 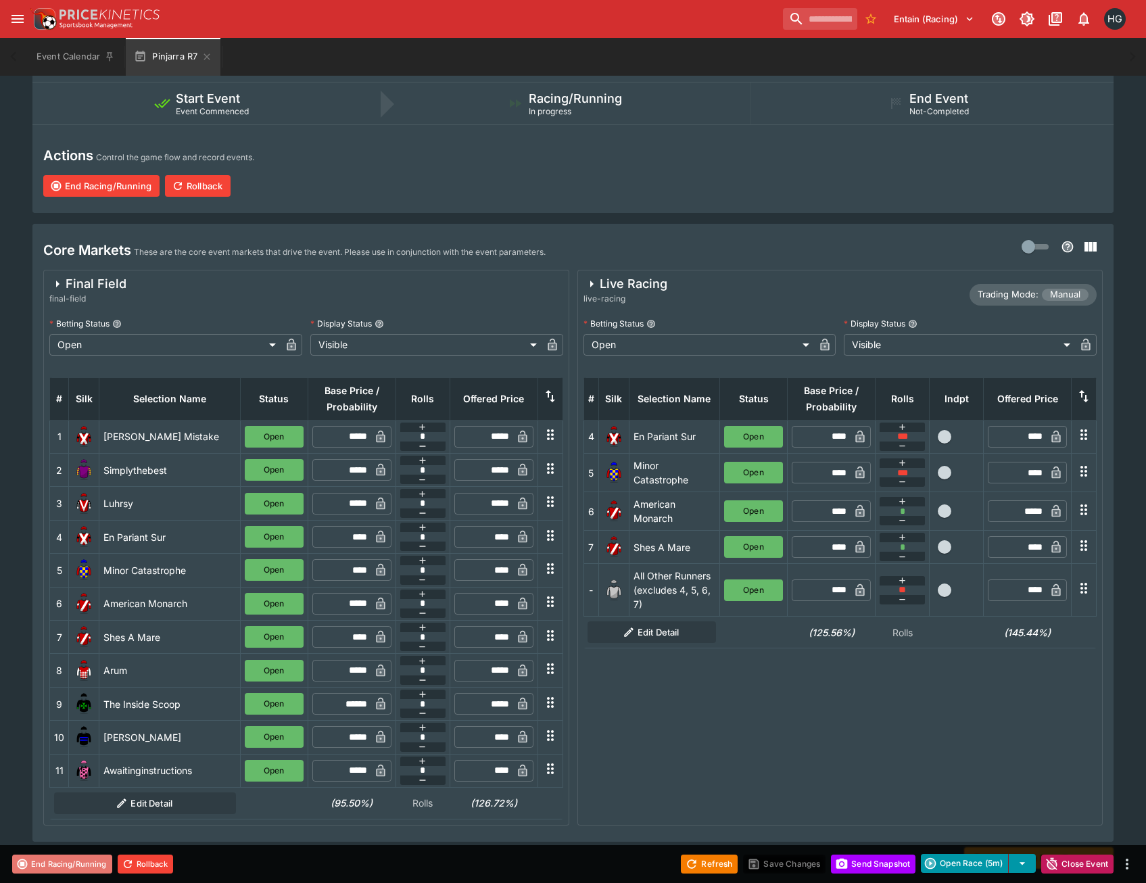 I want to click on button: Toggle light/dark mode, so click(x=1027, y=19).